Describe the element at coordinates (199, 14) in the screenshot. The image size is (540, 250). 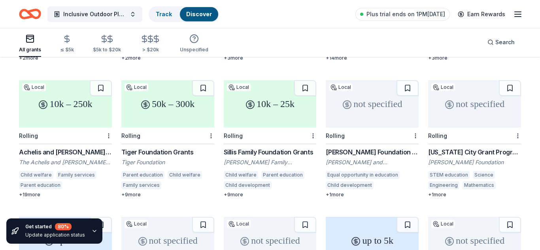
I see `a: Discover` at that location.